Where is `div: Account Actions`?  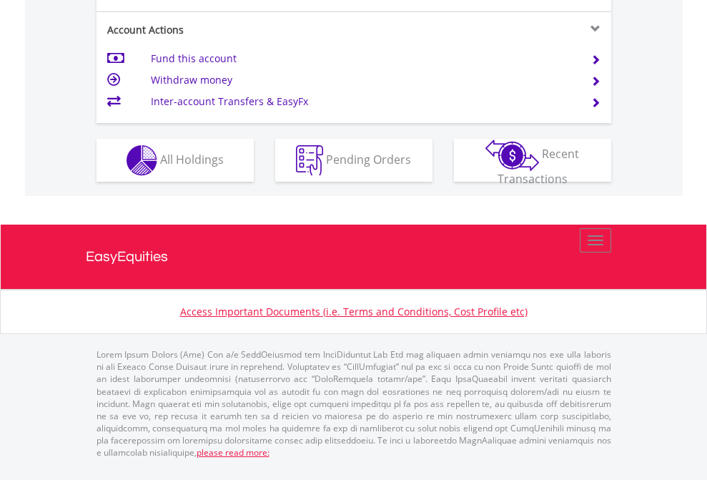 div: Account Actions is located at coordinates (225, 30).